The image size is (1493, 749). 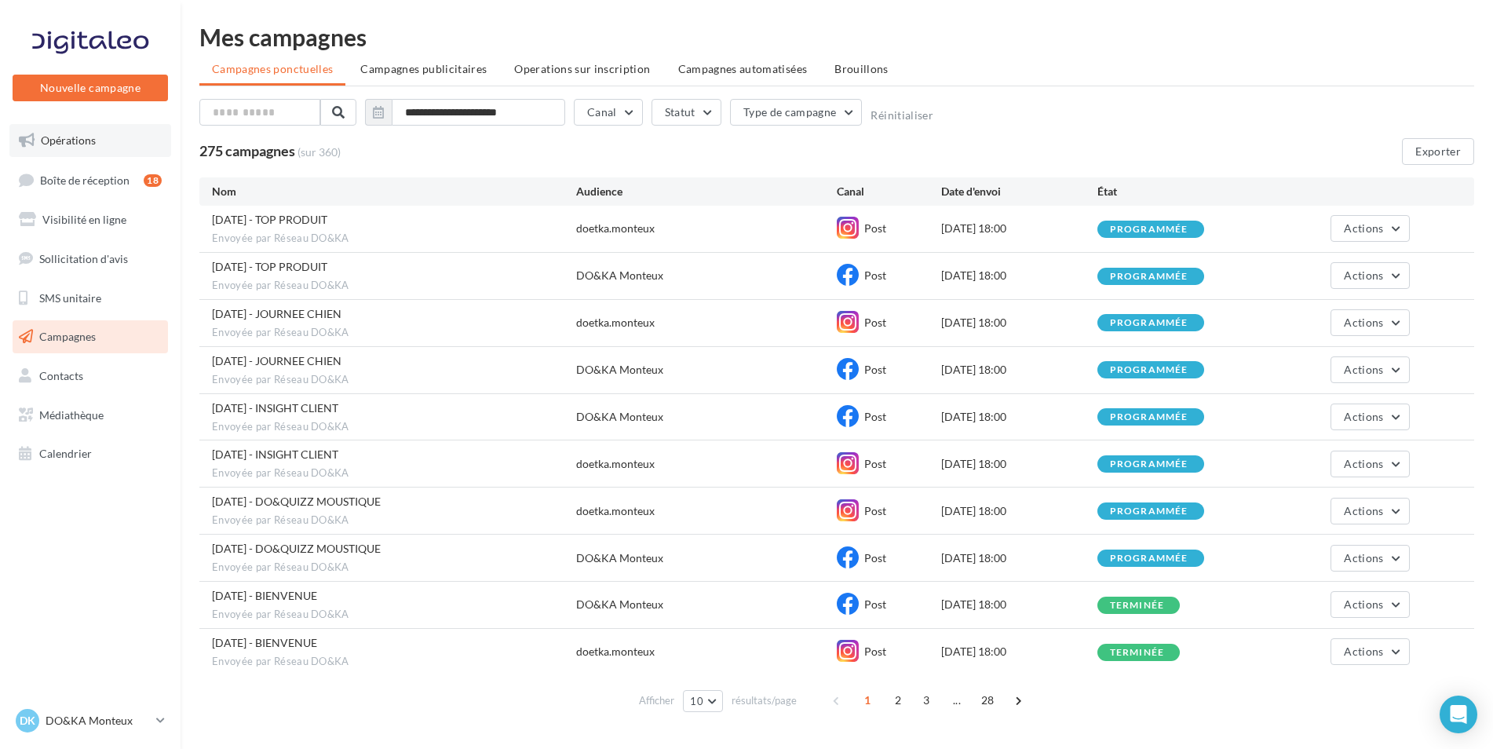 I want to click on button: Réinitialiser, so click(x=902, y=115).